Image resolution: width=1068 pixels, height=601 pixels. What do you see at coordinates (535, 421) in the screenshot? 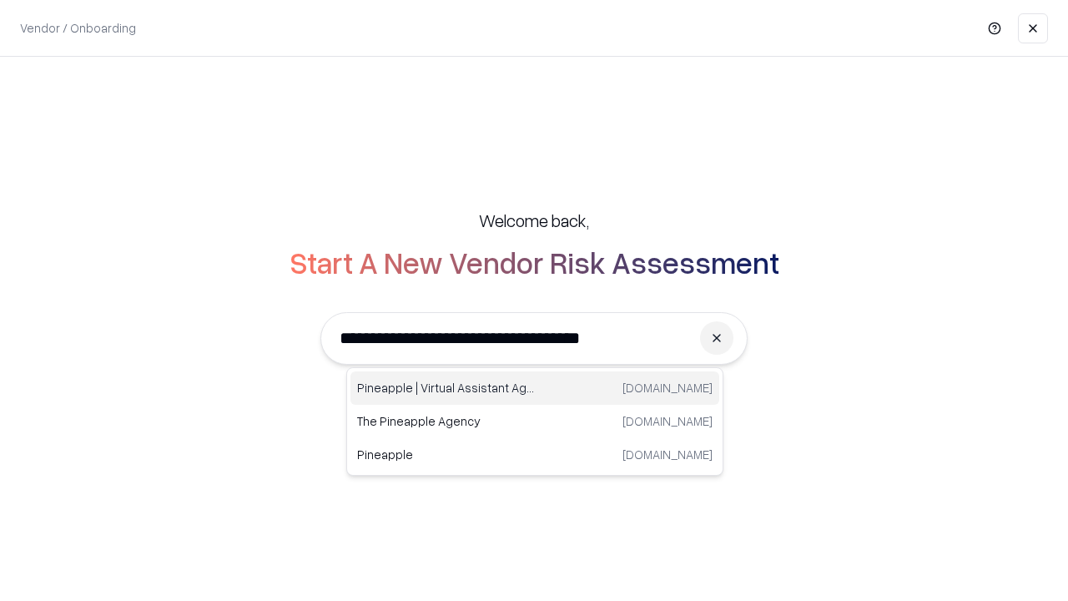
I see `div: Suggestions` at bounding box center [535, 421].